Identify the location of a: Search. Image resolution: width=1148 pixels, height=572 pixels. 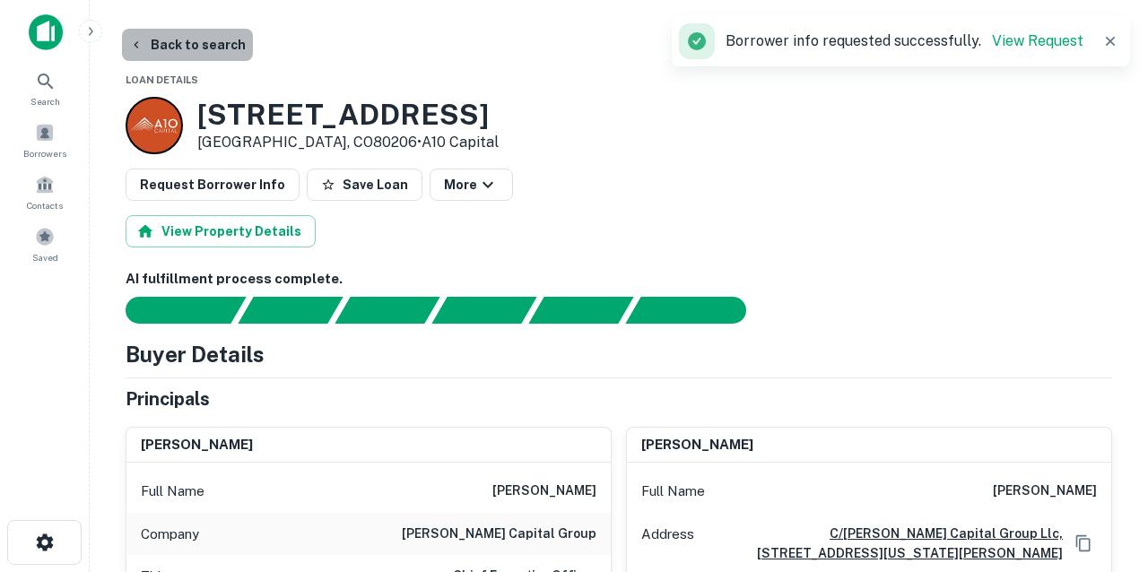
(45, 88).